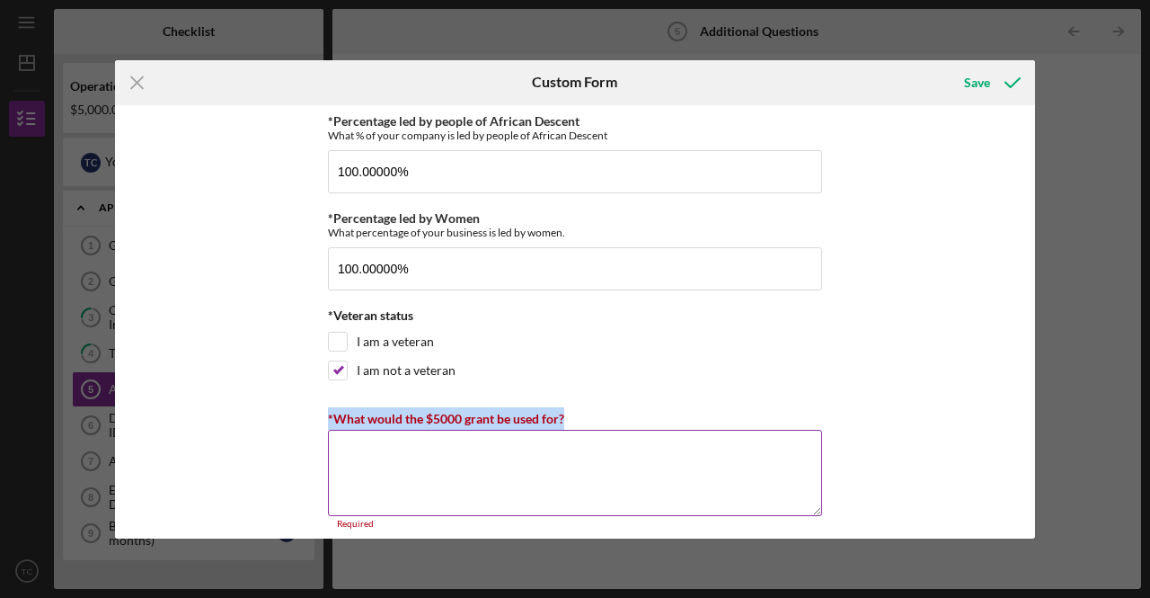 This screenshot has width=1150, height=598. Describe the element at coordinates (990, 83) in the screenshot. I see `button: Save` at that location.